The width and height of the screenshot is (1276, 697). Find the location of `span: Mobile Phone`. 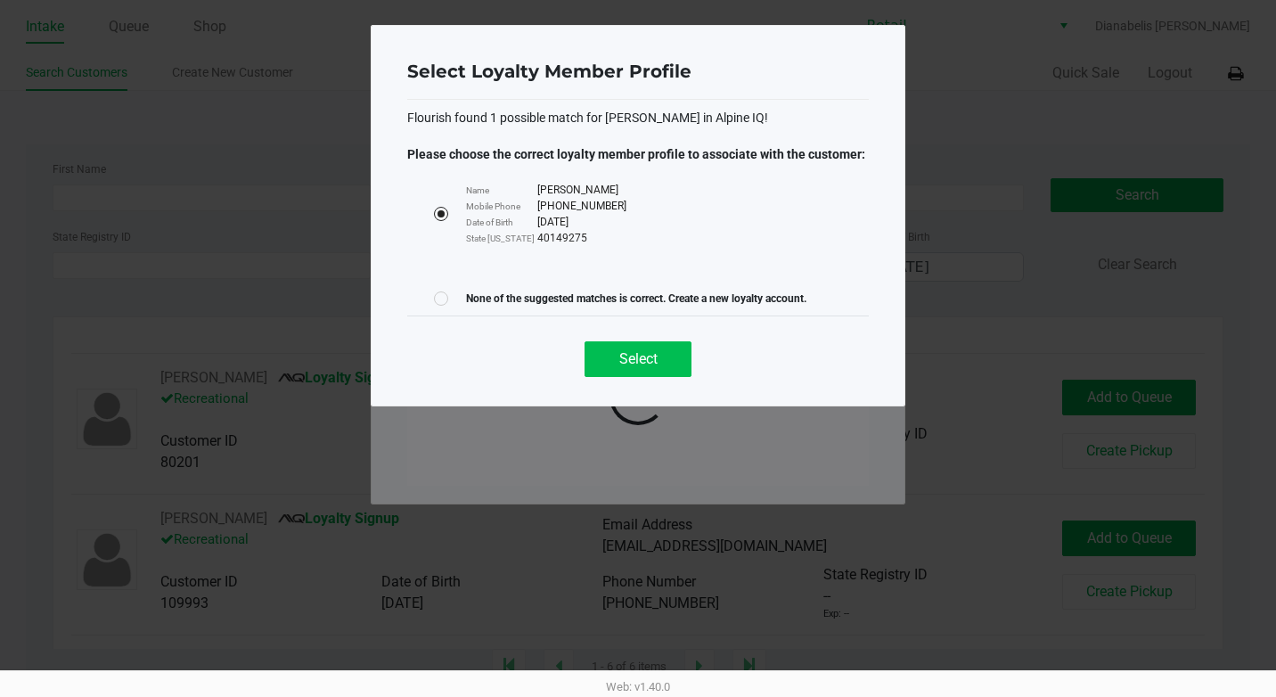

span: Mobile Phone is located at coordinates (502, 206).